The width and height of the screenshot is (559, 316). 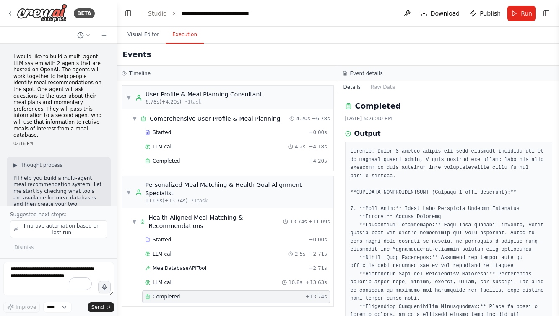 I want to click on p: I'll help you build a multi-agent meal recommendation system! Let me start by checking what tools..., so click(x=59, y=195).